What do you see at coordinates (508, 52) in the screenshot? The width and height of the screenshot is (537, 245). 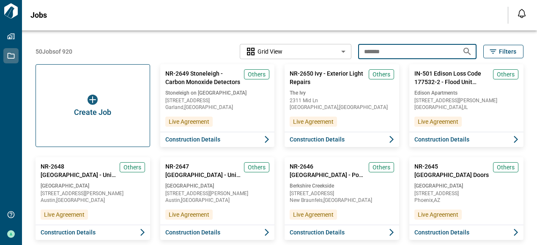 I see `span: Filters` at bounding box center [508, 52].